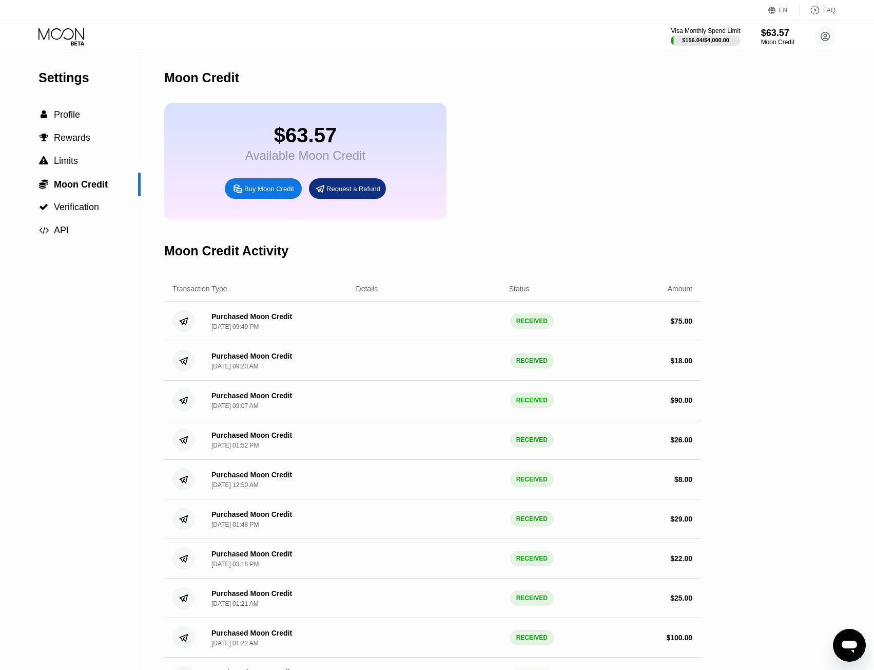 The height and width of the screenshot is (670, 874). Describe the element at coordinates (66, 161) in the screenshot. I see `span: Limits` at that location.